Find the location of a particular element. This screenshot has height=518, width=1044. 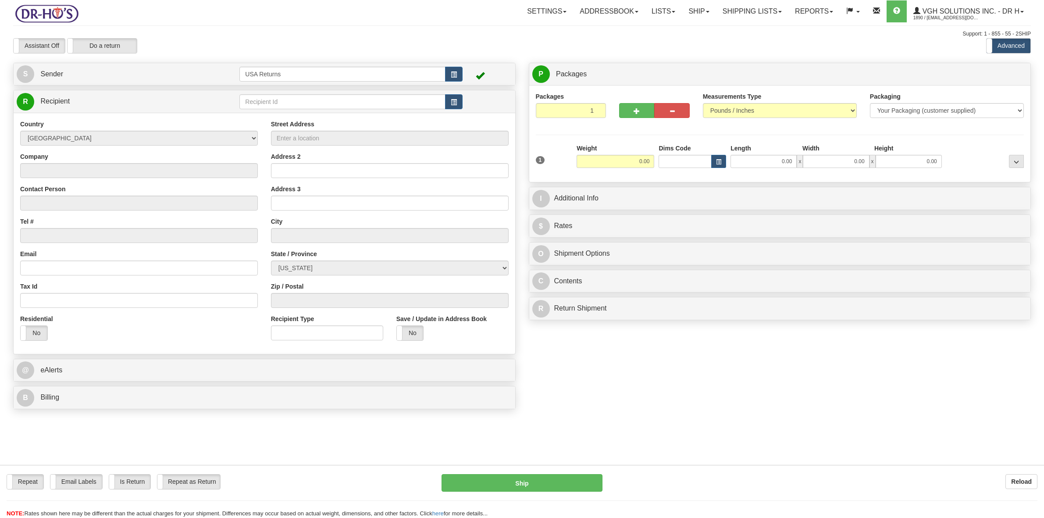

label: Email Labels is located at coordinates (76, 481).